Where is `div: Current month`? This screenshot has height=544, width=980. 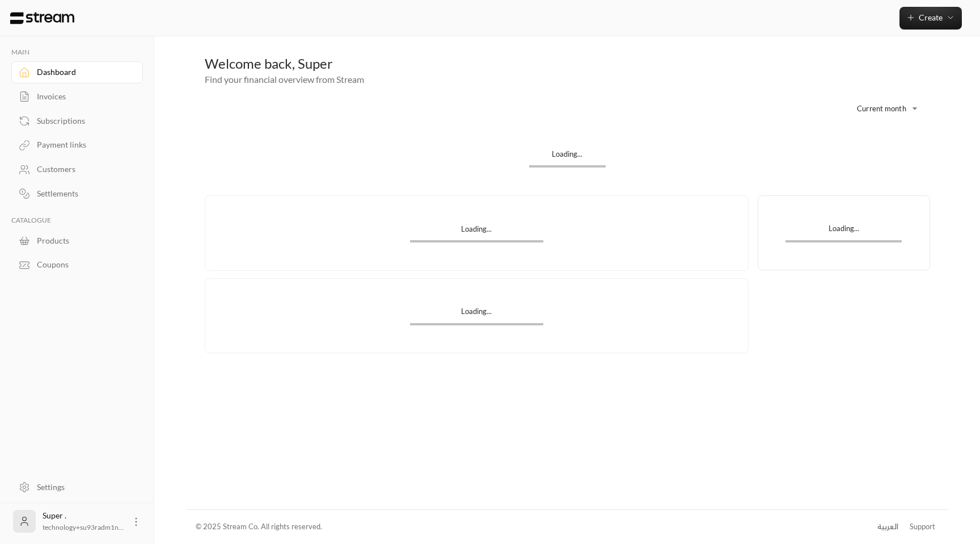 div: Current month is located at coordinates (882, 108).